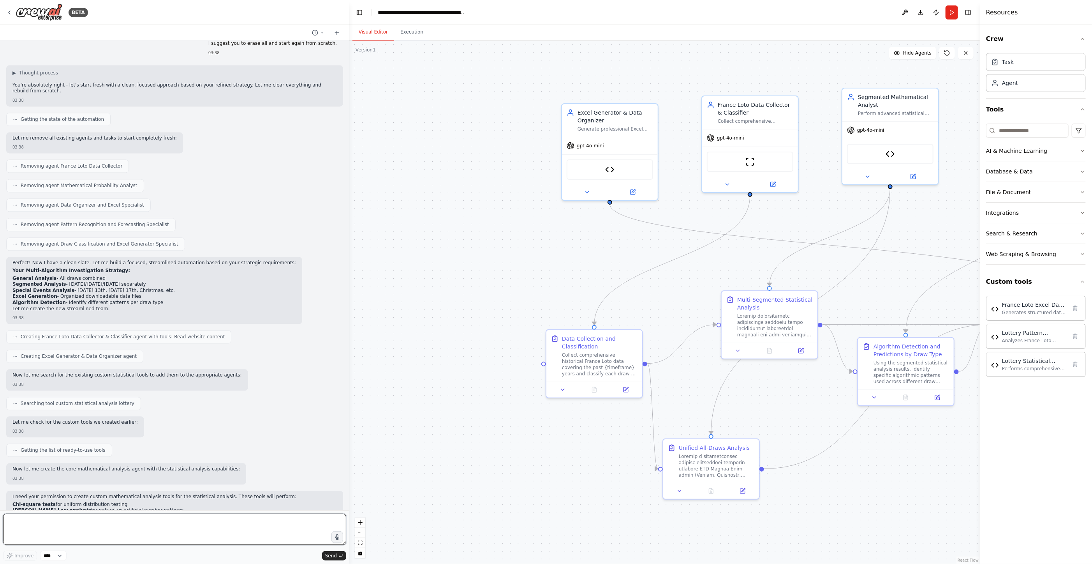 The image size is (1092, 564). Describe the element at coordinates (1036, 213) in the screenshot. I see `button: Integrations` at that location.